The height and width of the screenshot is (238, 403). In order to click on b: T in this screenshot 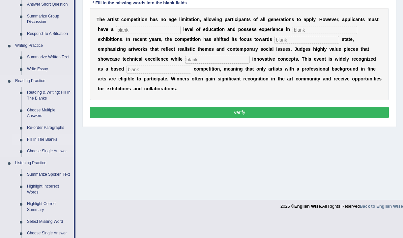, I will do `click(98, 19)`.